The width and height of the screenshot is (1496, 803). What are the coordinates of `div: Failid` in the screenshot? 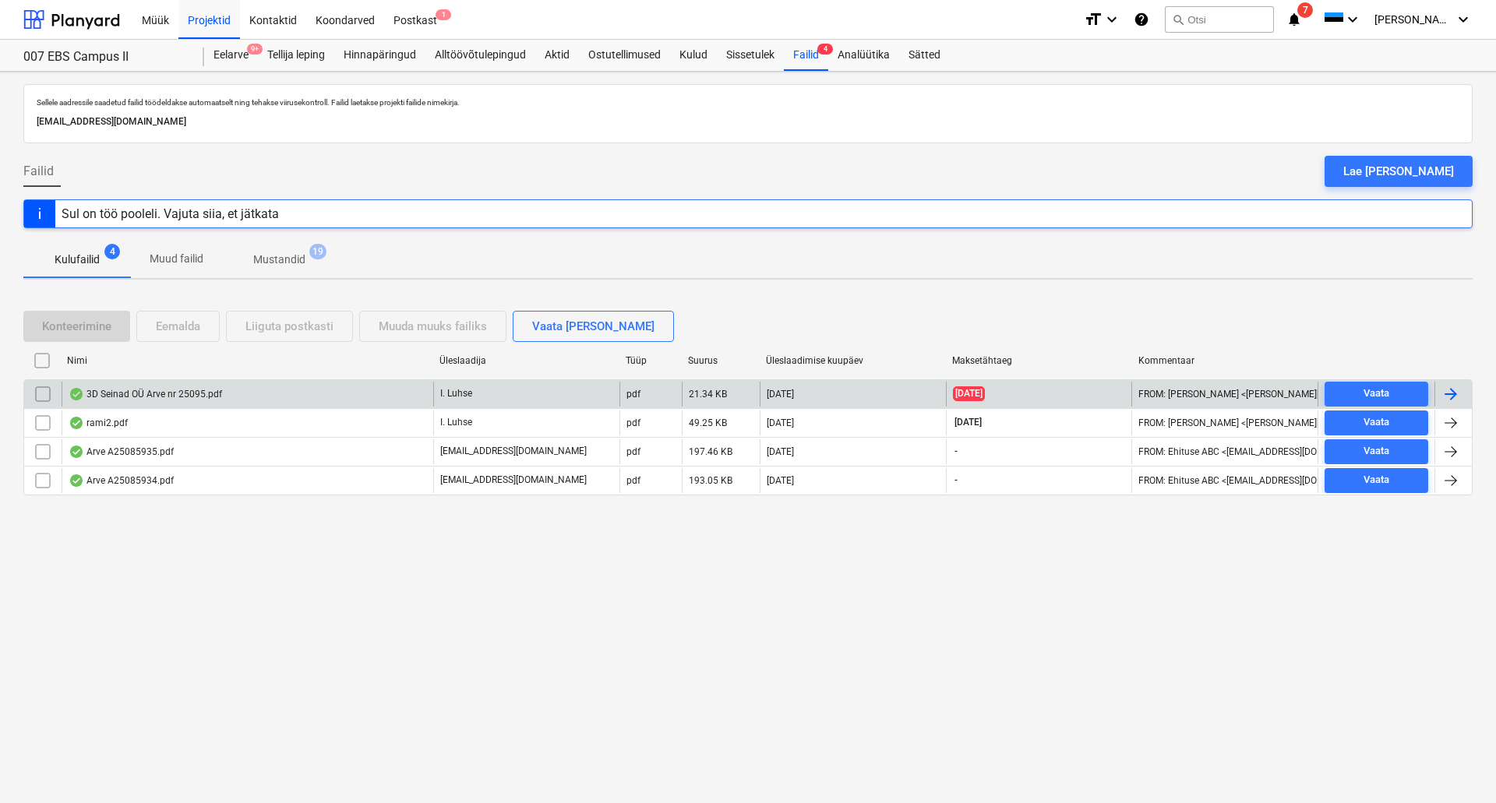 It's located at (806, 55).